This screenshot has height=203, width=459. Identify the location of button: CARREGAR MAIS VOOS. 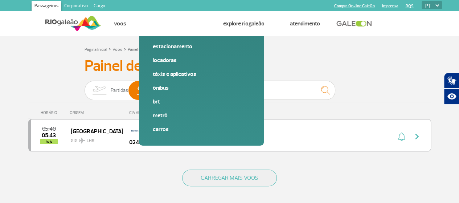
(230, 178).